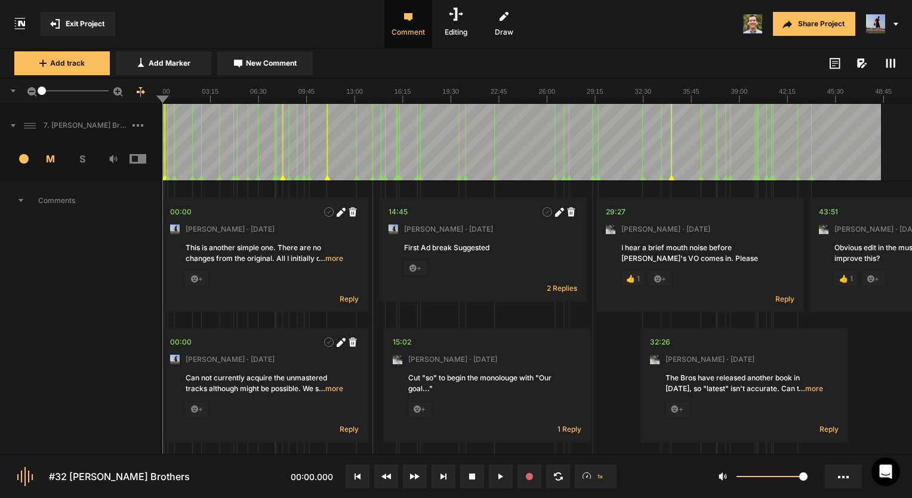 The height and width of the screenshot is (498, 912). What do you see at coordinates (258, 91) in the screenshot?
I see `text: 06:30` at bounding box center [258, 91].